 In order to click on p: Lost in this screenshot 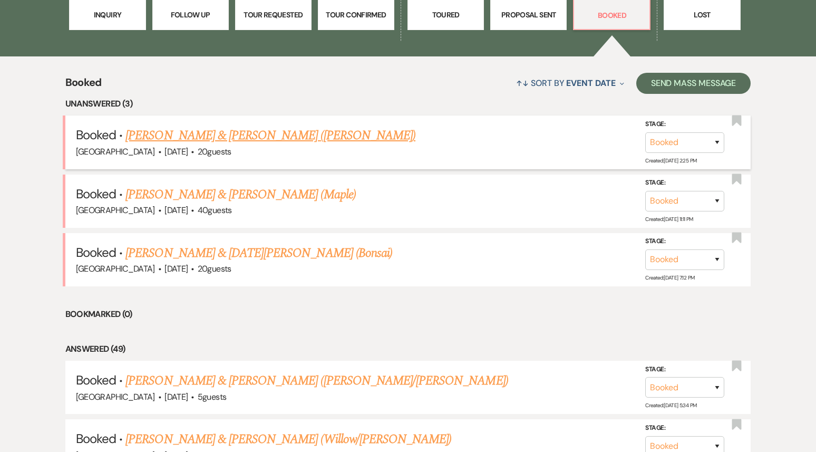, I will do `click(702, 15)`.